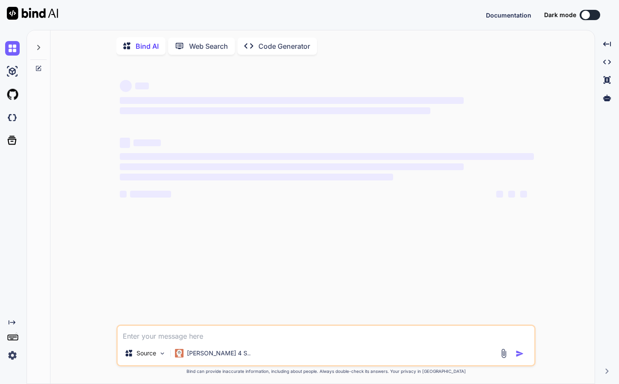  Describe the element at coordinates (12, 356) in the screenshot. I see `img: settings` at that location.